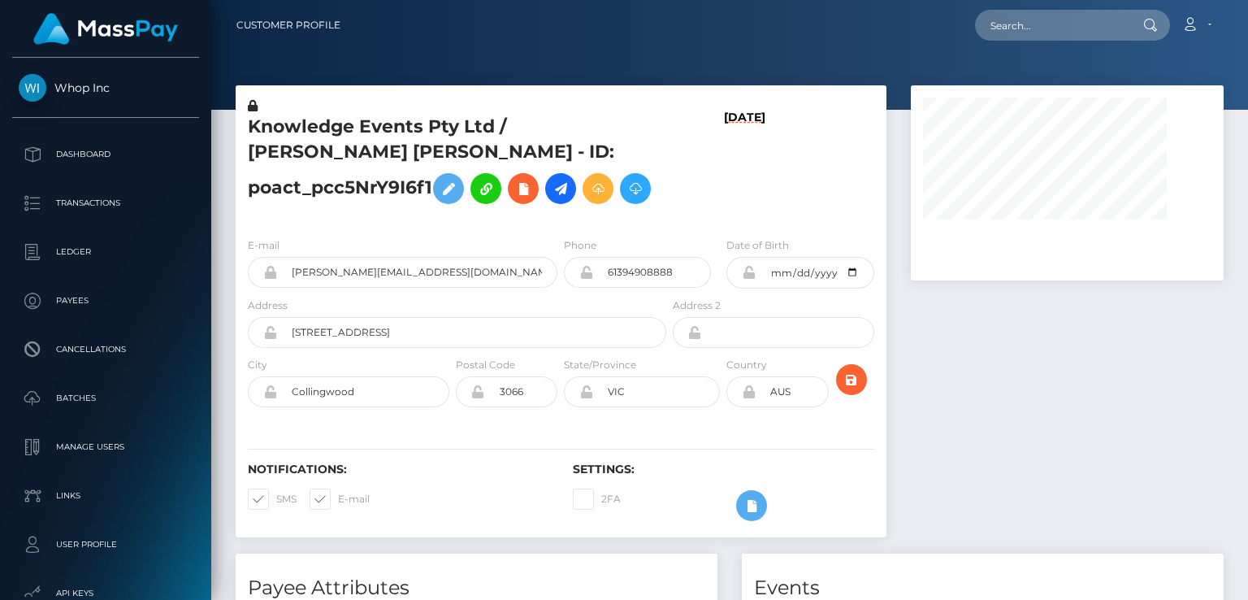  I want to click on p: Batches, so click(106, 398).